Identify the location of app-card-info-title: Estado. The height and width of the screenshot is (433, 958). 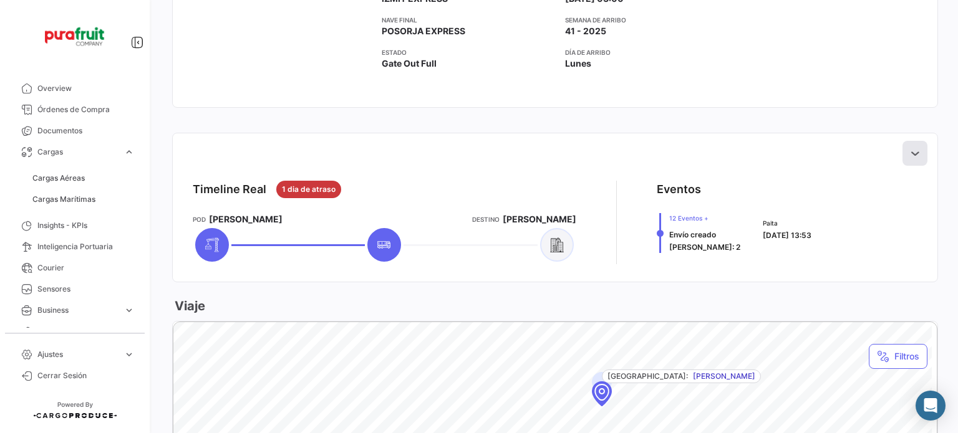
(468, 52).